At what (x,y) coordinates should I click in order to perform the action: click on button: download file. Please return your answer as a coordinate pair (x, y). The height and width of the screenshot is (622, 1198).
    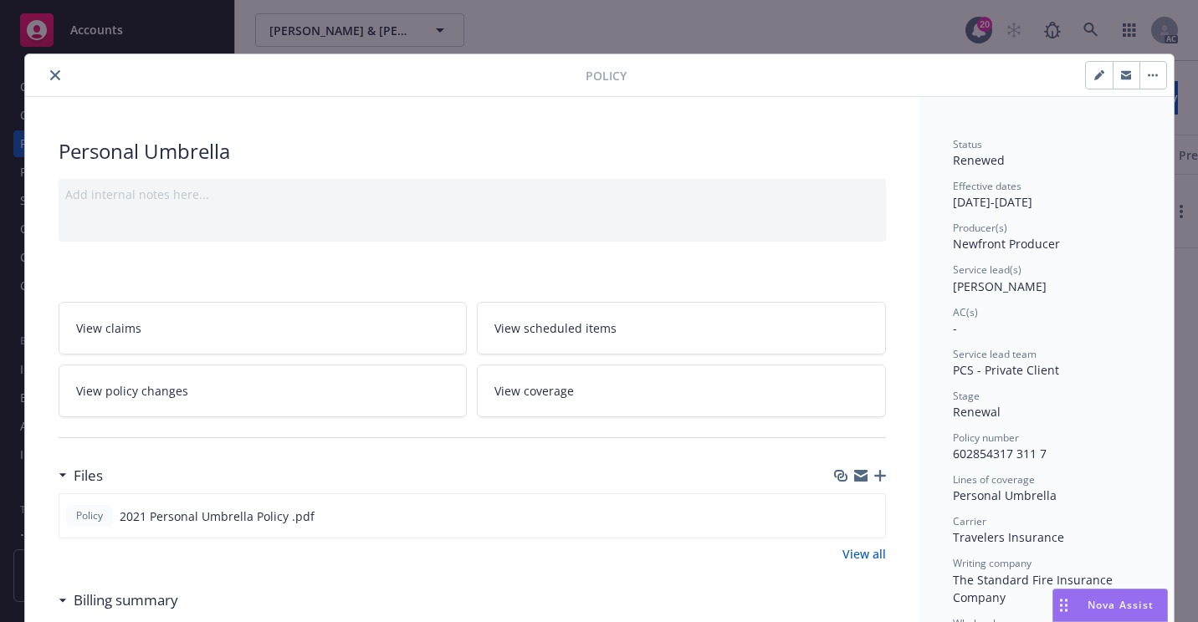
    Looking at the image, I should click on (843, 516).